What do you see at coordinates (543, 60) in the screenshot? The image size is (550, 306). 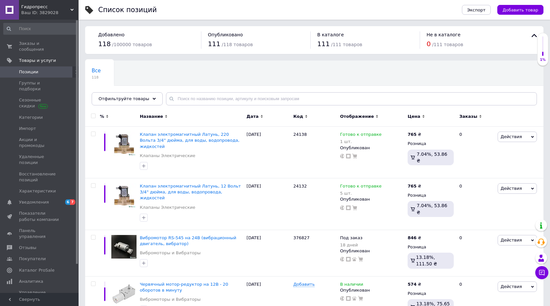 I see `div: 1%` at bounding box center [543, 60].